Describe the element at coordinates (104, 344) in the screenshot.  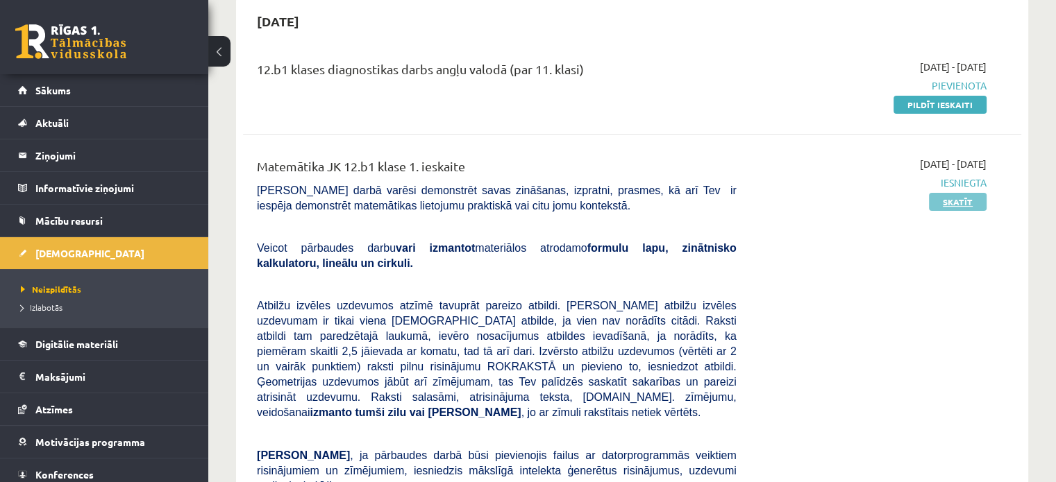
I see `a: Digitālie materiāli` at that location.